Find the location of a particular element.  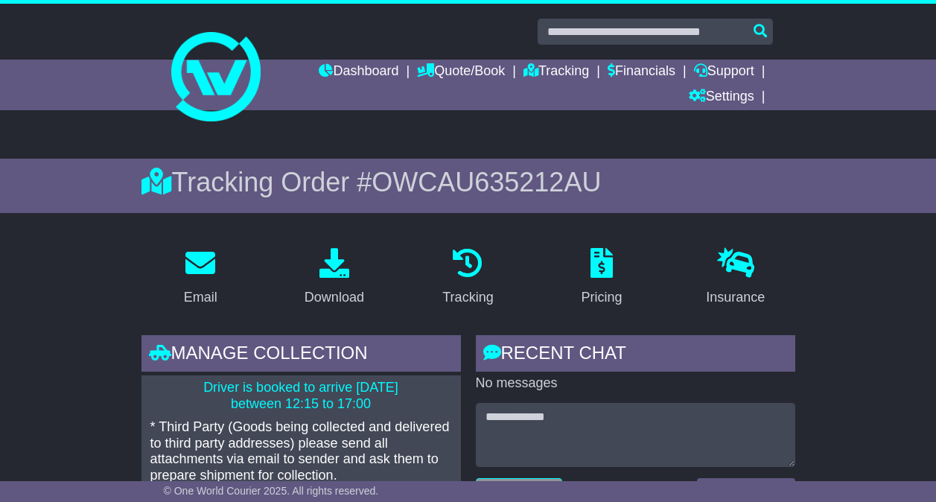

div: Download is located at coordinates (334, 297).